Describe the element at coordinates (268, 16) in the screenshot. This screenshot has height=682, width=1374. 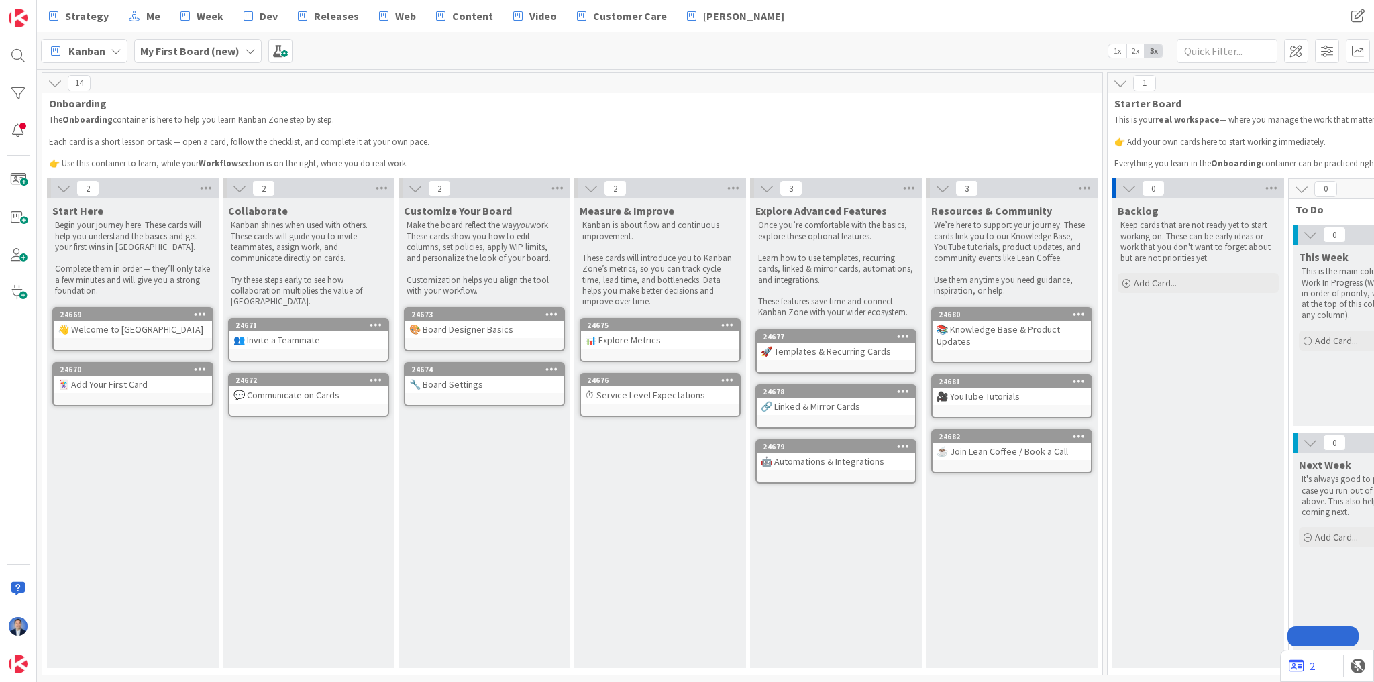
I see `span: Dev` at that location.